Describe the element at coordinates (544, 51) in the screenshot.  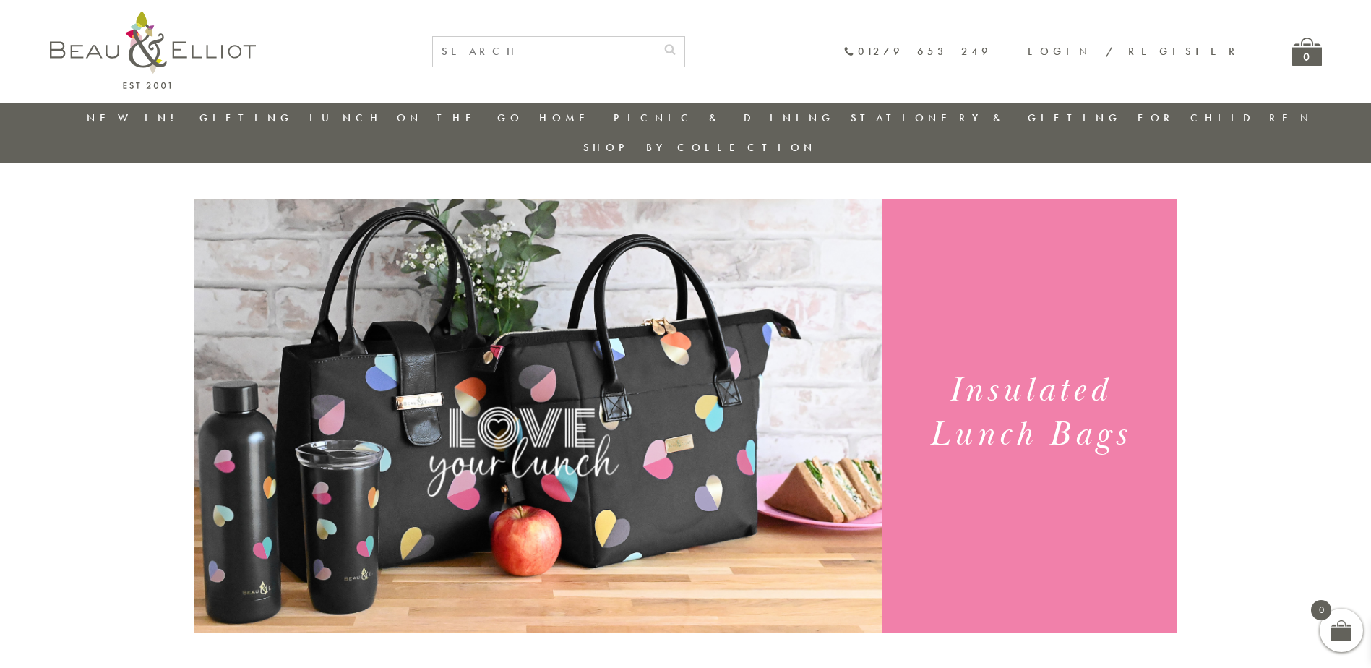
I see `input: SEARCH` at that location.